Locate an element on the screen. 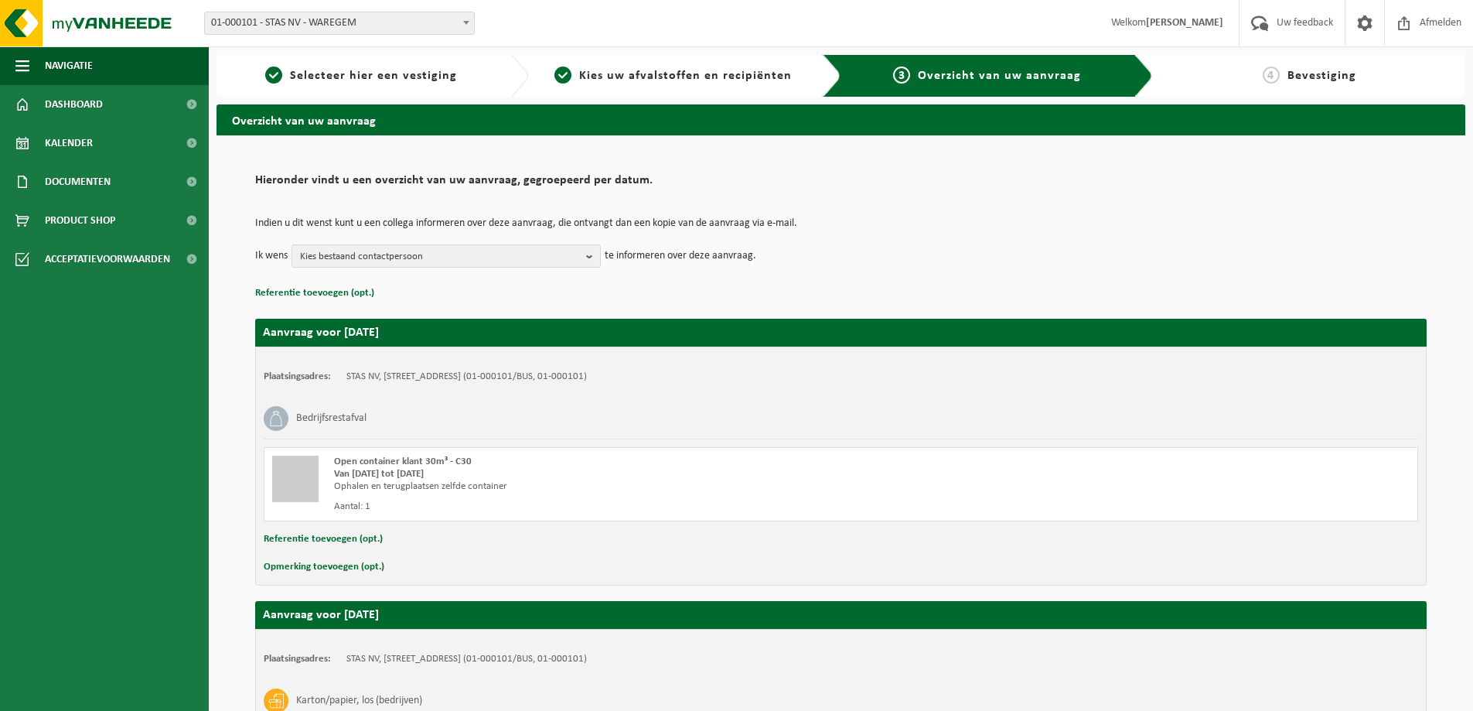 Image resolution: width=1473 pixels, height=711 pixels. h2: Overzicht van uw aanvraag is located at coordinates (841, 119).